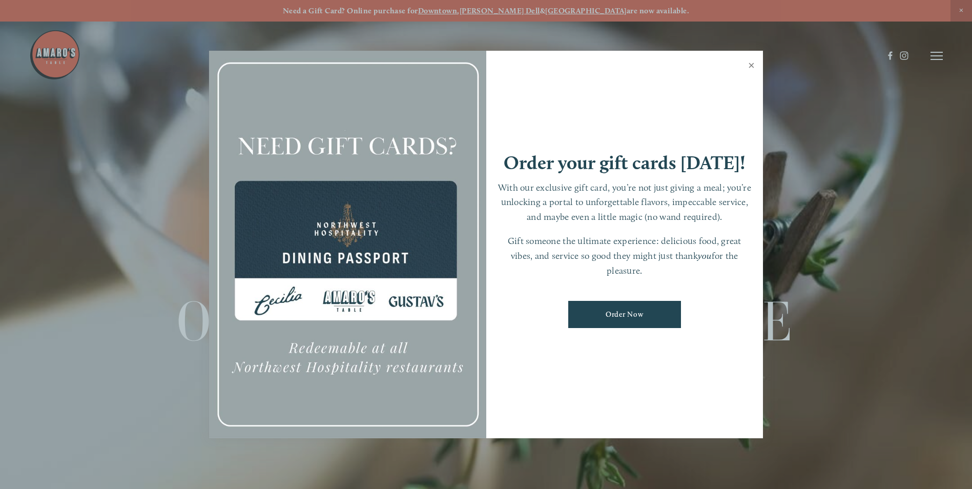  Describe the element at coordinates (625, 202) in the screenshot. I see `p: With our exclusive gift card, you’re not just giving a meal; you’re unlocking a portal to unforge...` at that location.